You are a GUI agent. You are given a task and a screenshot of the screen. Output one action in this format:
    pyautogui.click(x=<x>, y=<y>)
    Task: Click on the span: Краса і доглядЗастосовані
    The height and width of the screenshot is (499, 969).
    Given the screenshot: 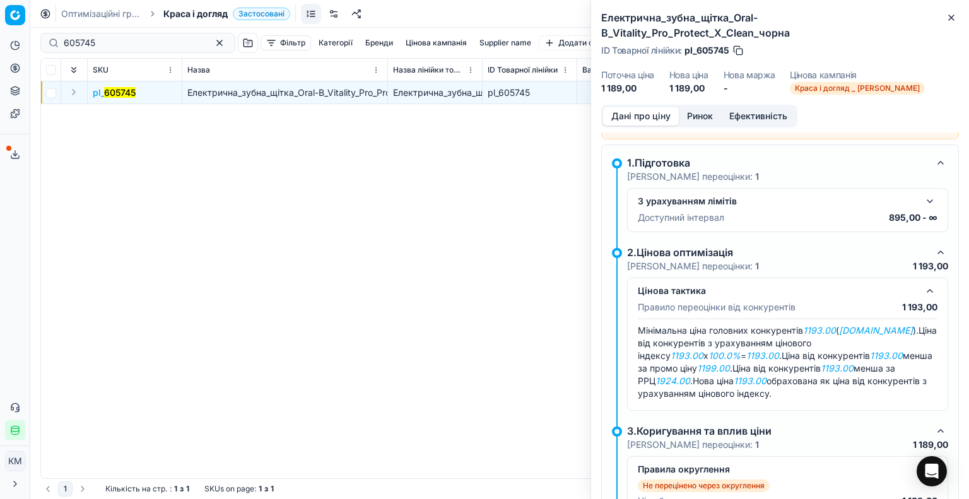 What is the action you would take?
    pyautogui.click(x=227, y=14)
    